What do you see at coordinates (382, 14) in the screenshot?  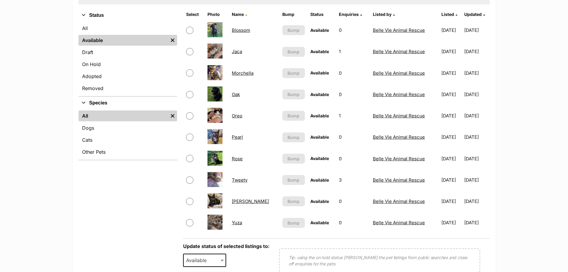 I see `span: Listed by` at bounding box center [382, 14].